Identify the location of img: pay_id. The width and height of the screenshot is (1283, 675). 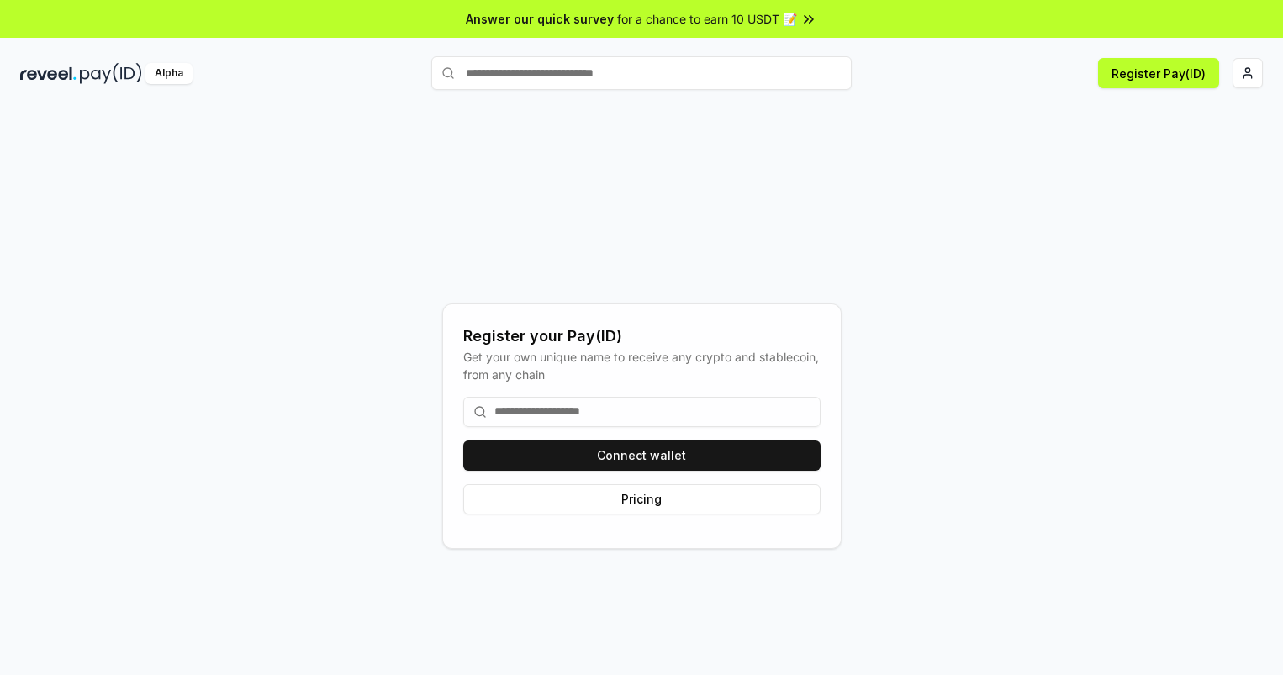
(111, 73).